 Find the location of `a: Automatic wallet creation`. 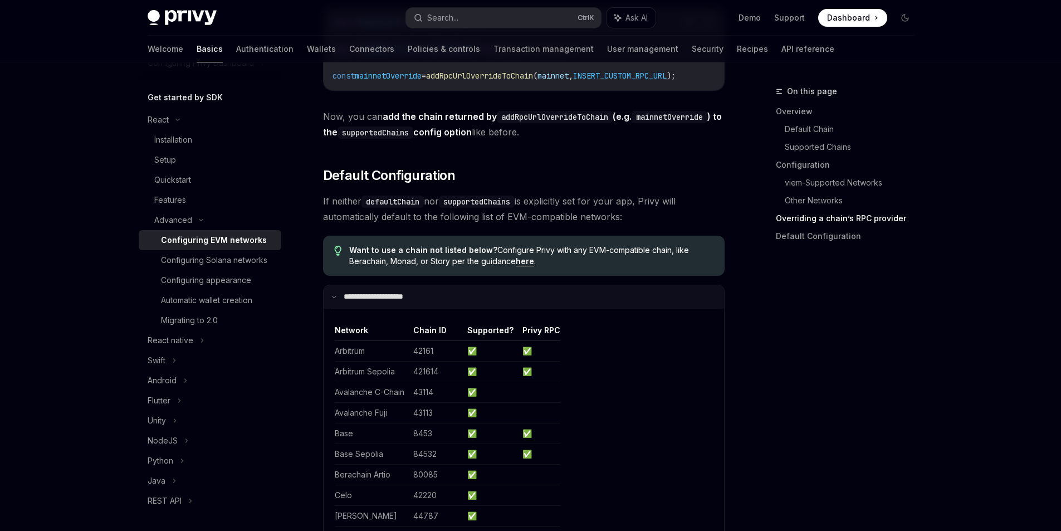

a: Automatic wallet creation is located at coordinates (210, 300).